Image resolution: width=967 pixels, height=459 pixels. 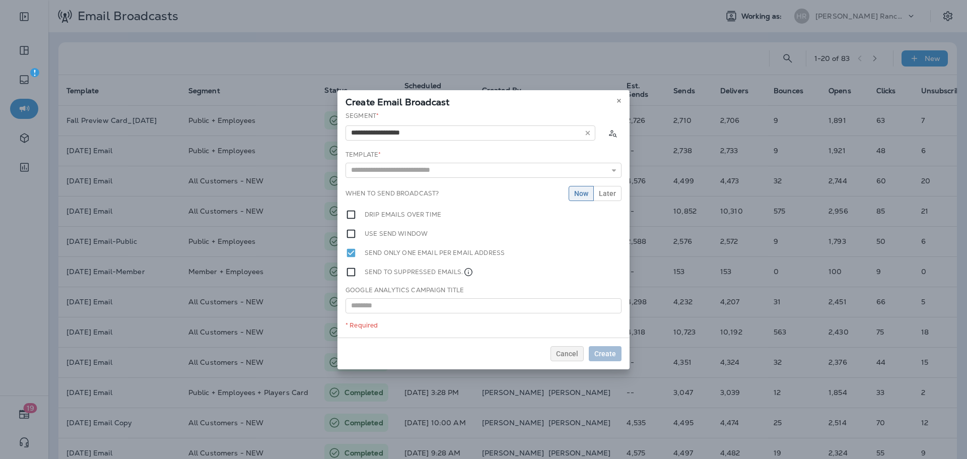 What do you see at coordinates (483, 101) in the screenshot?
I see `div: Create Email Broadcast` at bounding box center [483, 101].